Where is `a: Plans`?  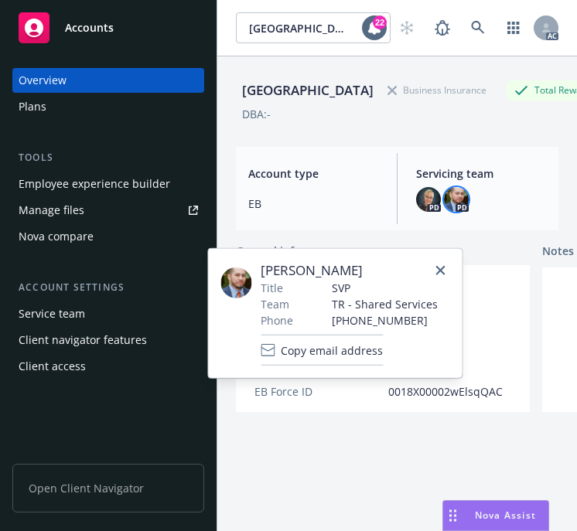
a: Plans is located at coordinates (108, 107).